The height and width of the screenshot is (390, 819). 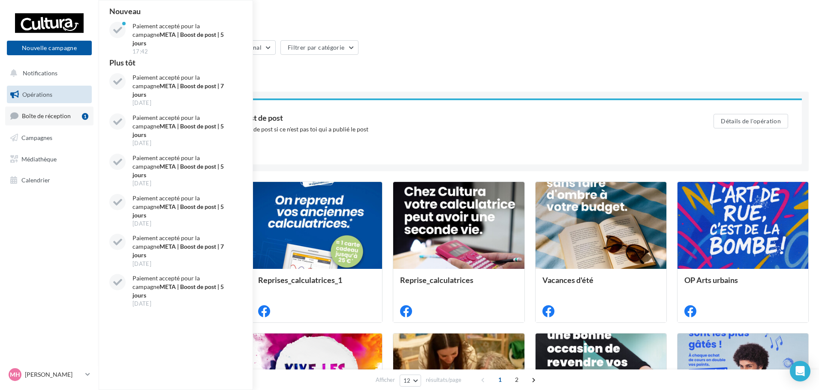 I want to click on div: OP Arts urbains, so click(x=742, y=285).